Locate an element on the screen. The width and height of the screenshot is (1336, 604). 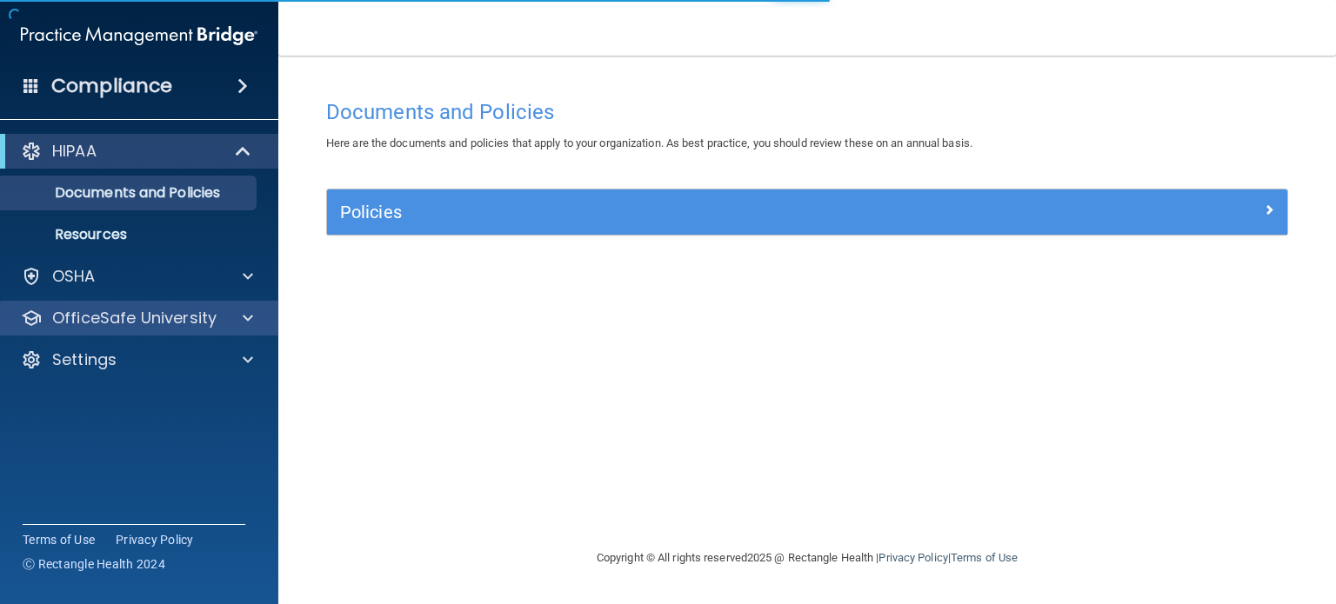
h4: Compliance is located at coordinates (111, 86).